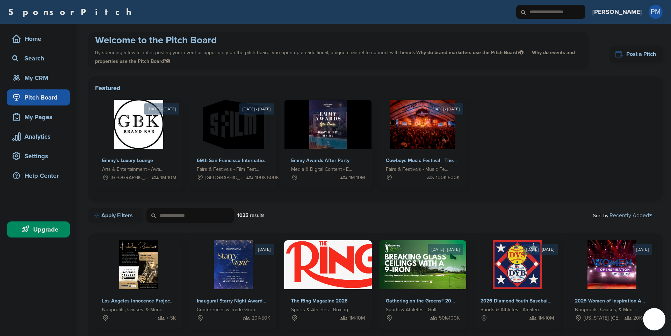 The height and width of the screenshot is (336, 671). Describe the element at coordinates (623, 216) in the screenshot. I see `span: Sort by:` at that location.